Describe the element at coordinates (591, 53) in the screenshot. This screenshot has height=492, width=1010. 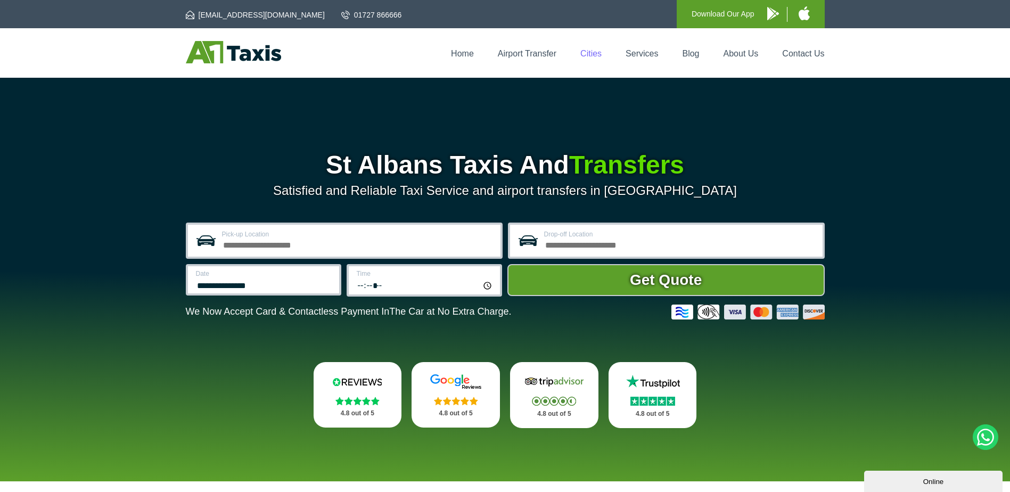
I see `a: Cities` at that location.